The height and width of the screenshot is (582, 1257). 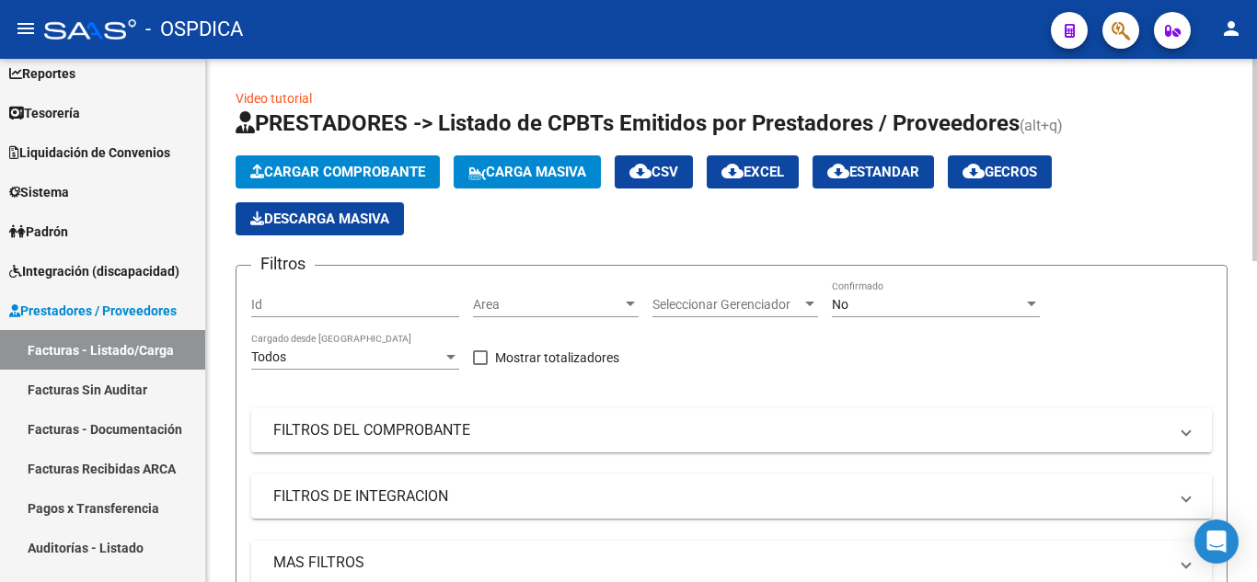 I want to click on div: Open Intercom Messenger, so click(x=1216, y=542).